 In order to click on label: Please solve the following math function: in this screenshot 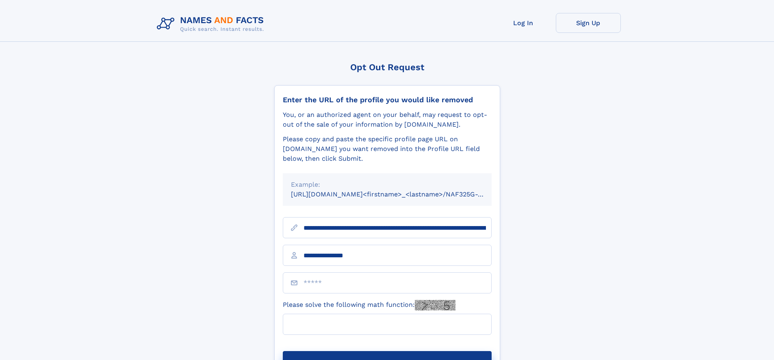, I will do `click(369, 306)`.